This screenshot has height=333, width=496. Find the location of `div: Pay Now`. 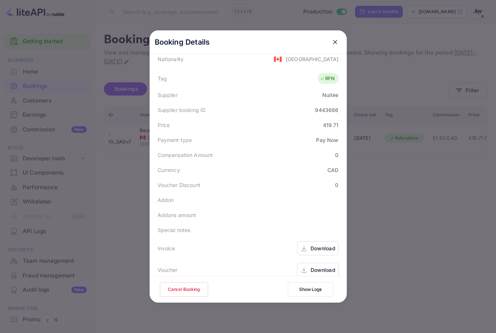

div: Pay Now is located at coordinates (327, 140).